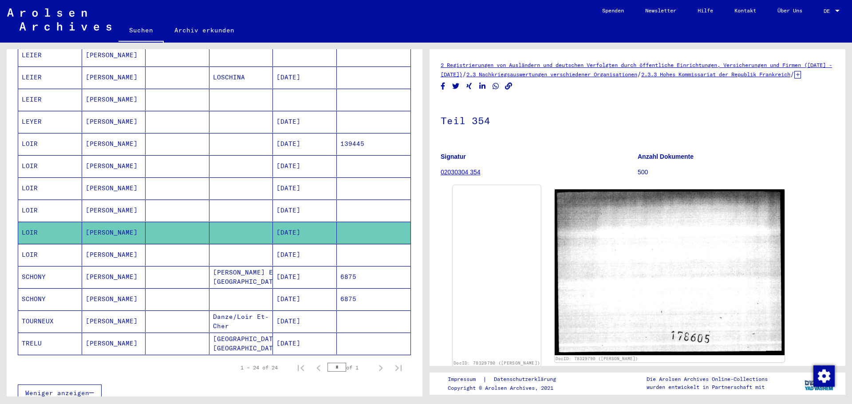 This screenshot has width=852, height=404. Describe the element at coordinates (59, 20) in the screenshot. I see `img: Arolsen_neg.svg` at that location.